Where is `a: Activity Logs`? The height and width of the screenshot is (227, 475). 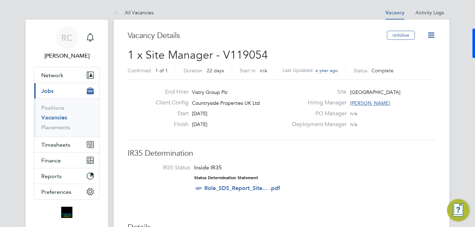 a: Activity Logs is located at coordinates (429, 13).